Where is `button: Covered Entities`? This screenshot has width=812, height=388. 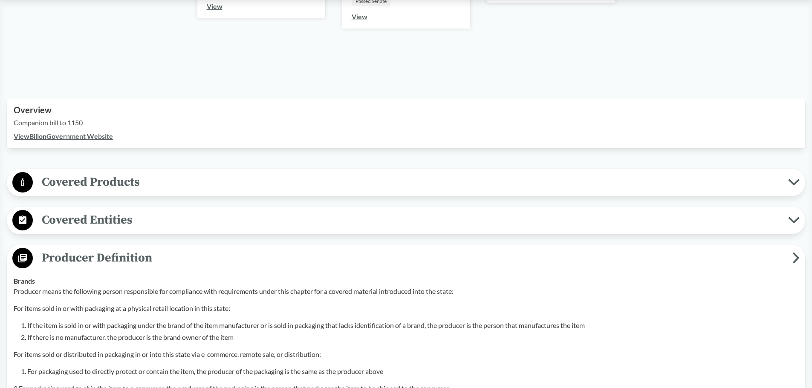
button: Covered Entities is located at coordinates (406, 220).